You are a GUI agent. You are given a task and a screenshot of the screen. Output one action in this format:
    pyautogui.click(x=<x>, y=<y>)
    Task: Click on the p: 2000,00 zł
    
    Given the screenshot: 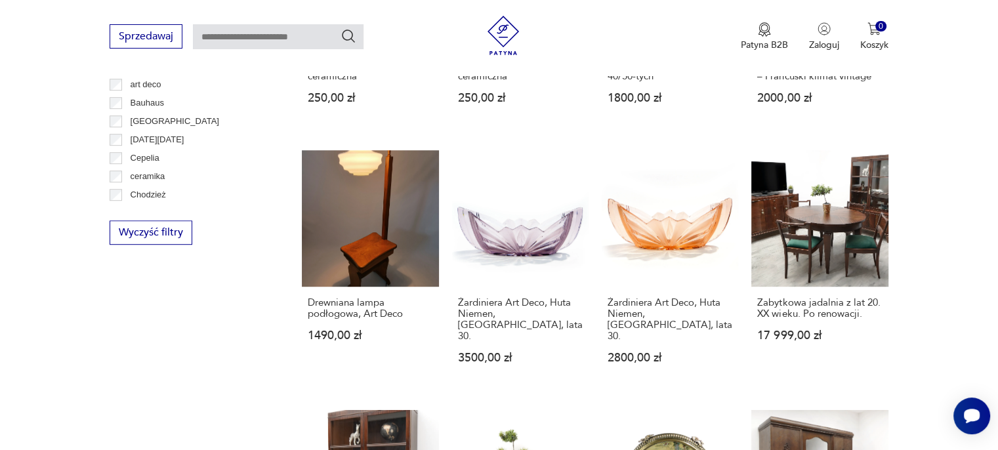 What is the action you would take?
    pyautogui.click(x=820, y=98)
    